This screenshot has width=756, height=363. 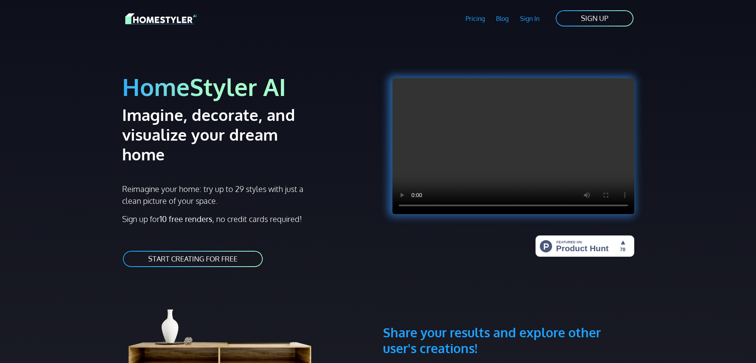 I want to click on p: Reimagine your home: try up to 29 styles with just a clean picture of your space., so click(x=216, y=195).